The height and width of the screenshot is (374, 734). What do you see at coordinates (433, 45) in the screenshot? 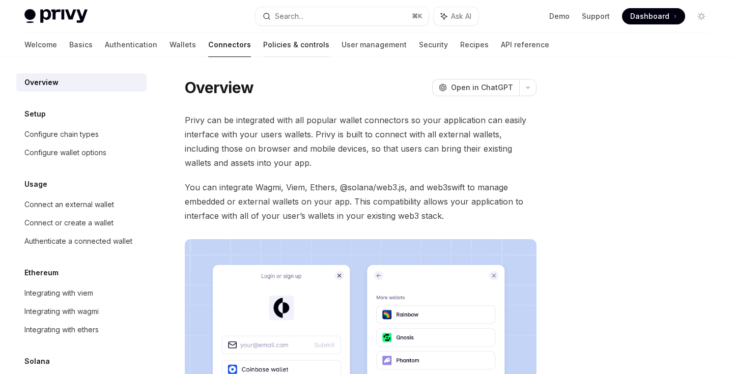
I see `a: Security` at bounding box center [433, 45].